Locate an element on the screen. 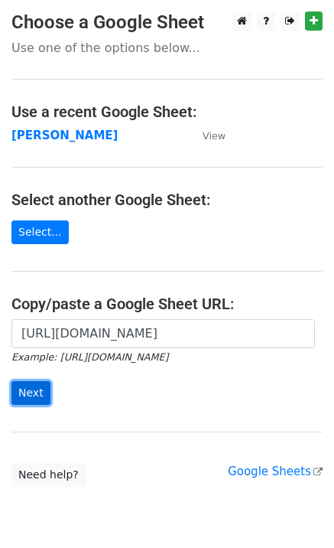  a: View is located at coordinates (207, 135).